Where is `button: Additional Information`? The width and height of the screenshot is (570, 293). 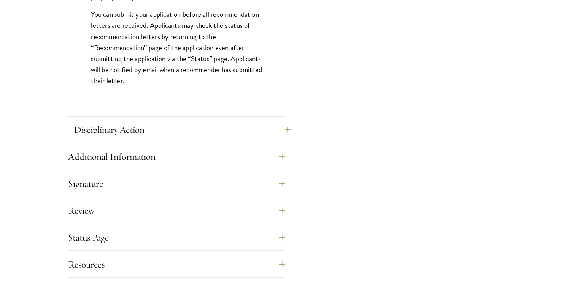 button: Additional Information is located at coordinates (177, 157).